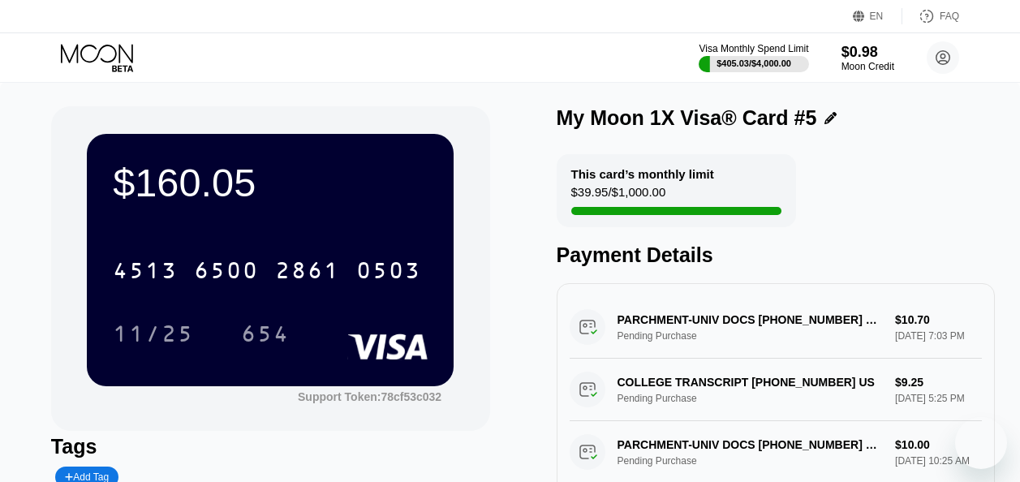 This screenshot has height=482, width=1020. What do you see at coordinates (868, 58) in the screenshot?
I see `div: $0.98Moon Credit` at bounding box center [868, 58].